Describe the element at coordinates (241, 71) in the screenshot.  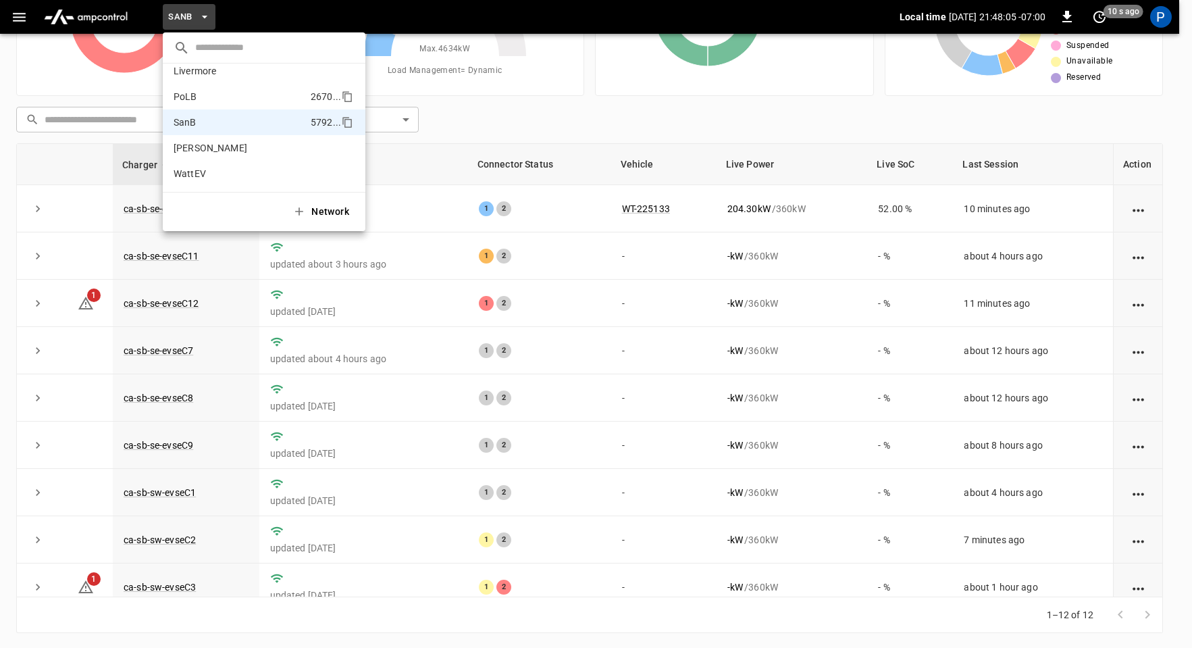
I see `p: Livermore` at that location.